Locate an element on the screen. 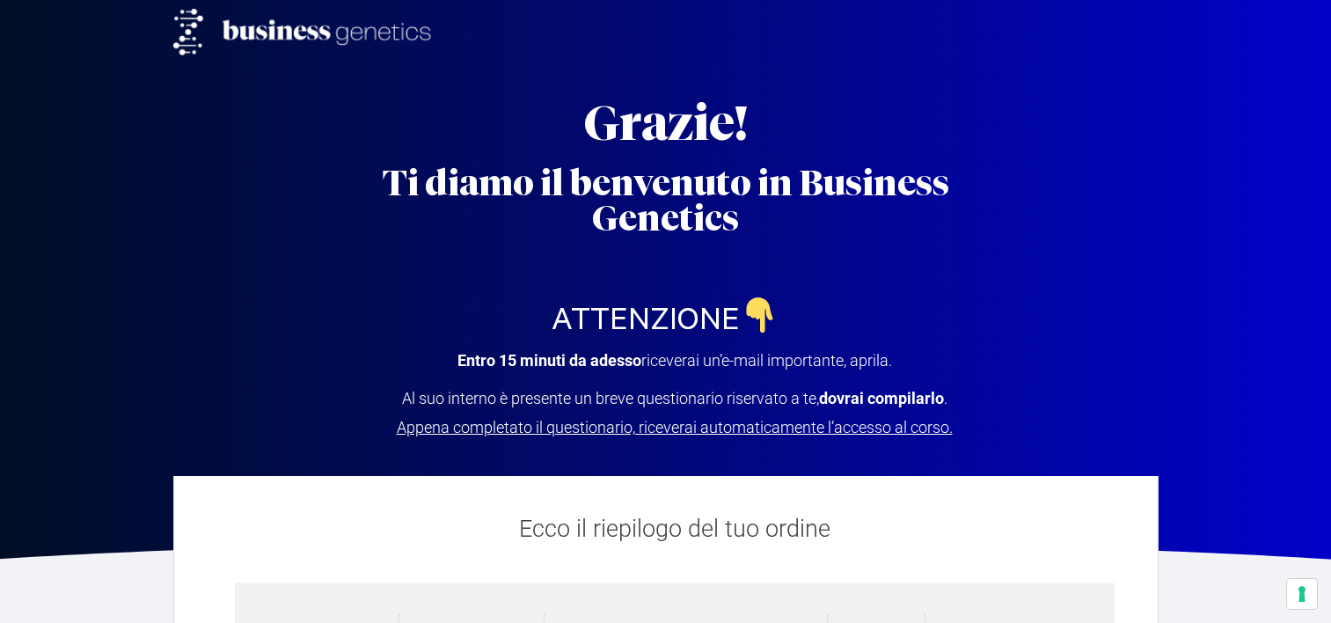  h2: ATTENZIONE is located at coordinates (666, 318).